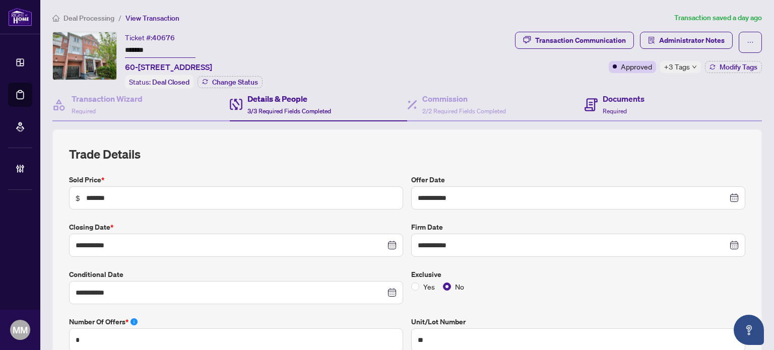 The image size is (774, 350). I want to click on label: Closing Date, so click(236, 227).